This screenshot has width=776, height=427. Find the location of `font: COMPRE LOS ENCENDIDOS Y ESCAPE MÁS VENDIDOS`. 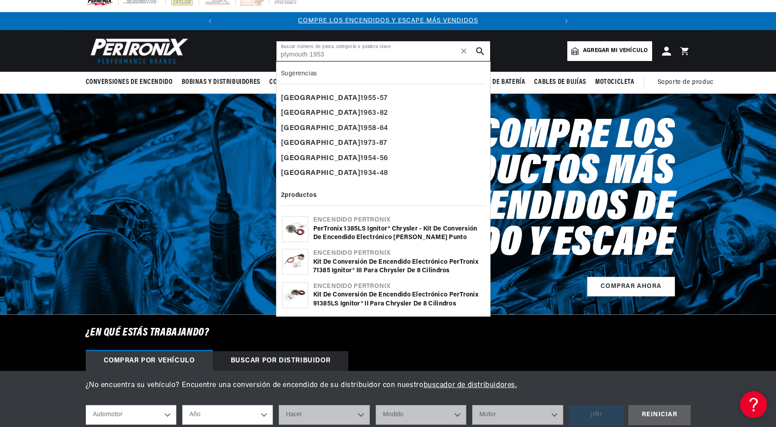

font: COMPRE LOS ENCENDIDOS Y ESCAPE MÁS VENDIDOS is located at coordinates (388, 21).